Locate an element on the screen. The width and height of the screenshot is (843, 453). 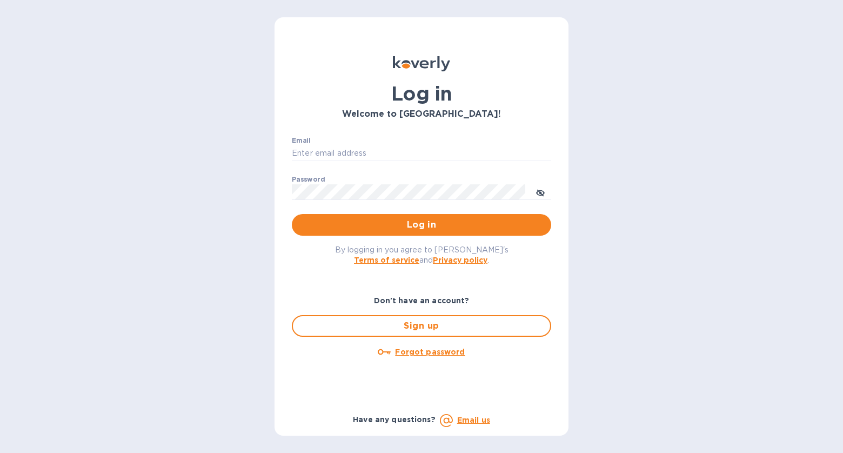
button: toggle password visibility is located at coordinates (541, 192).